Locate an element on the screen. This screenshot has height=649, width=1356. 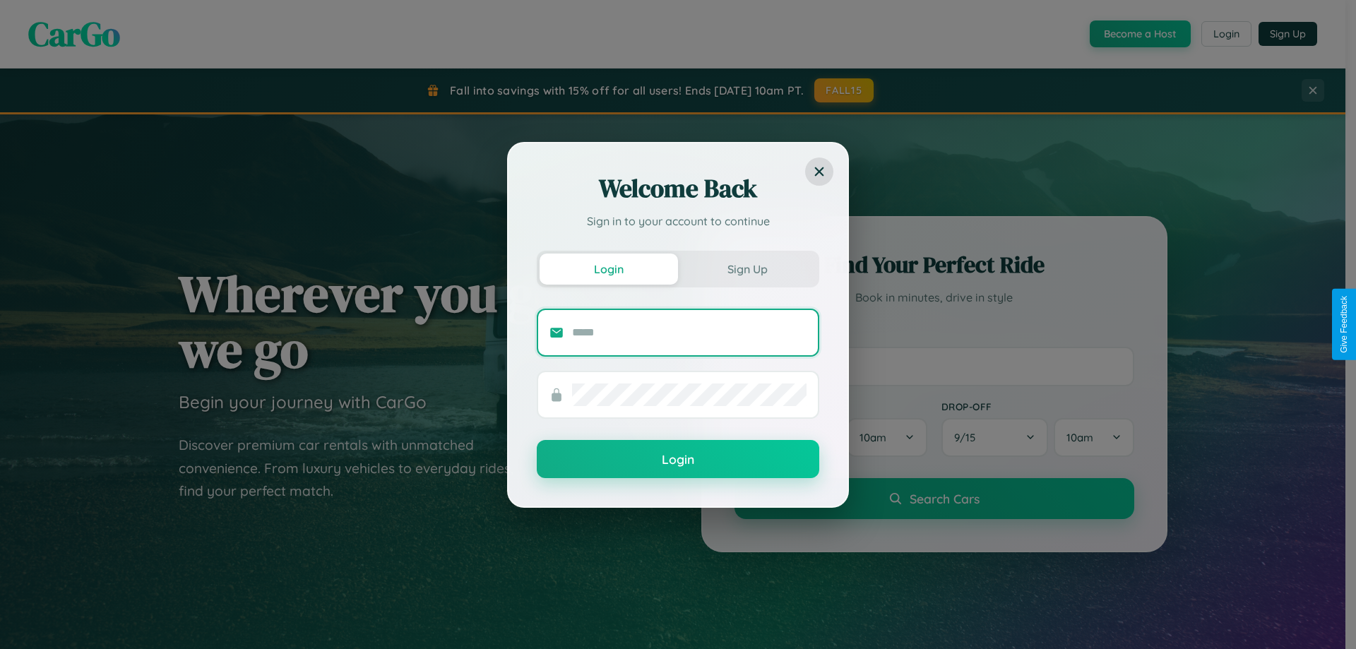
div: Give Feedback is located at coordinates (1344, 324).